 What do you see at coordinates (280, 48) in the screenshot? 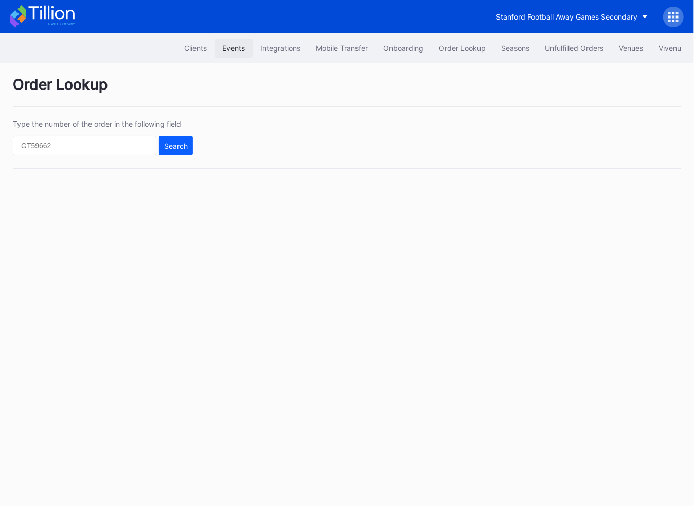
I see `button: Integrations` at bounding box center [280, 48].